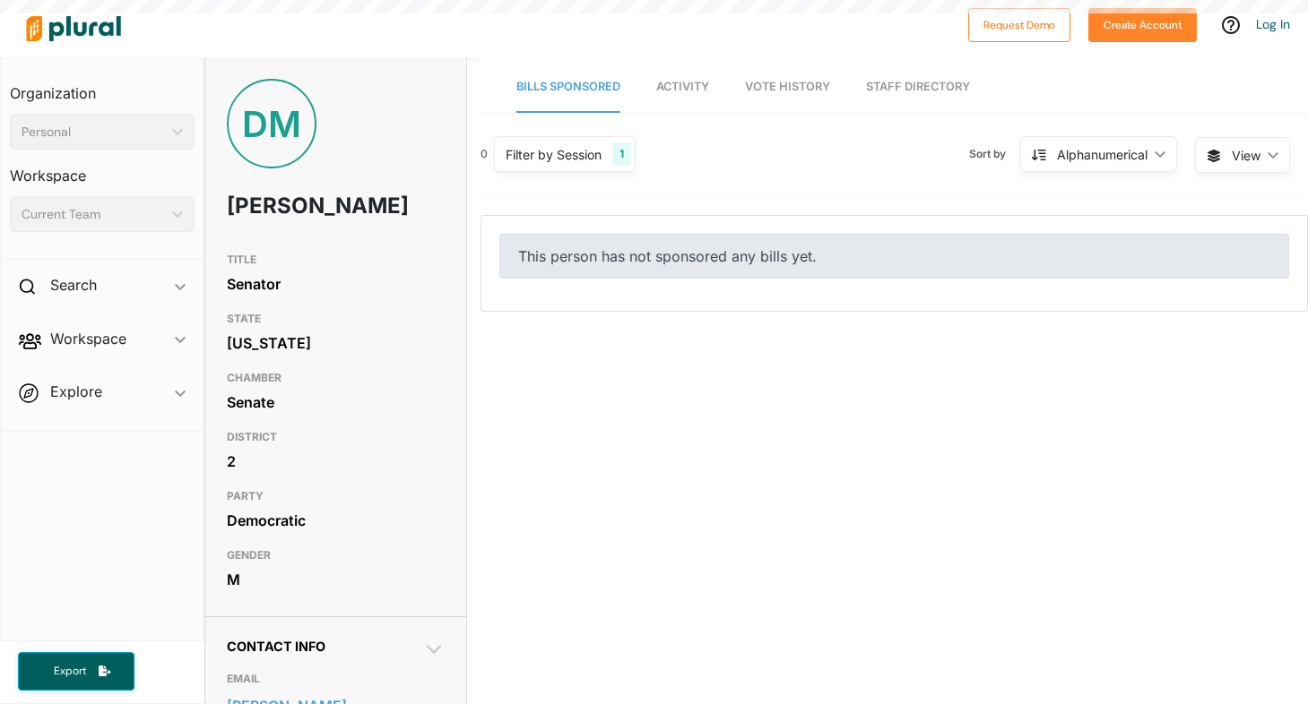  What do you see at coordinates (335, 462) in the screenshot?
I see `div: 2` at bounding box center [335, 462].